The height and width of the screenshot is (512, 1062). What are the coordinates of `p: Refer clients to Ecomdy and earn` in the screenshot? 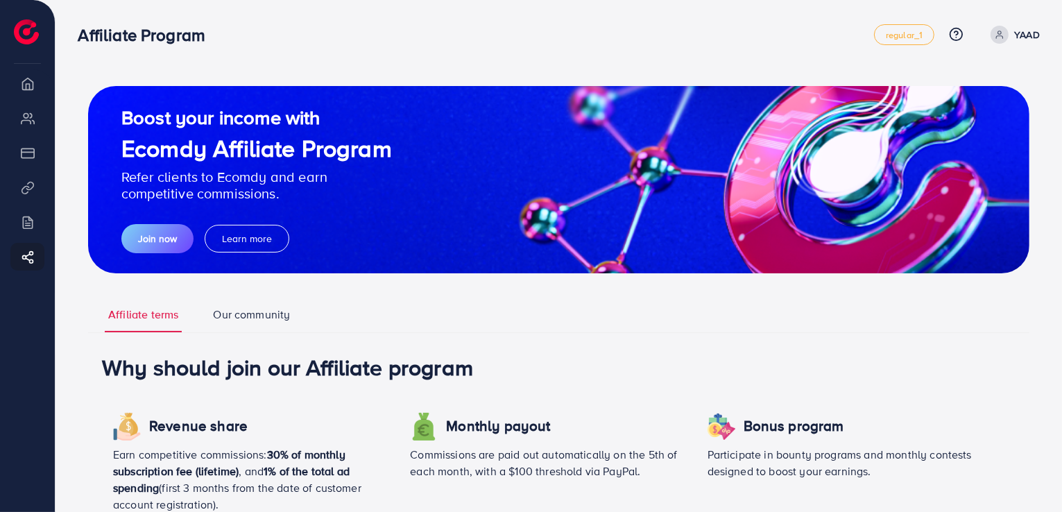 It's located at (257, 177).